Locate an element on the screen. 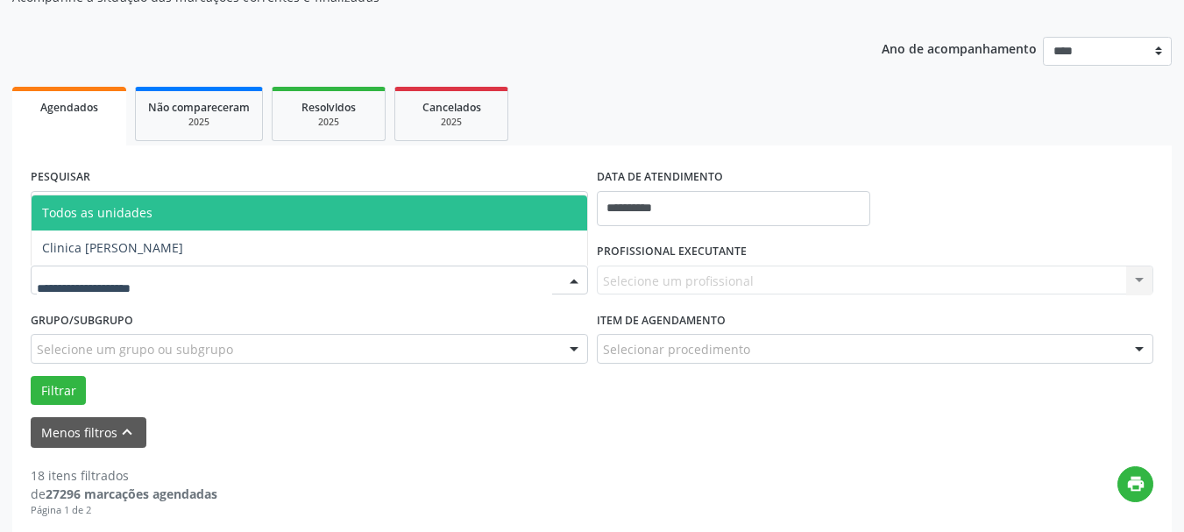 Image resolution: width=1184 pixels, height=532 pixels. div: 18 itens filtrados is located at coordinates (124, 475).